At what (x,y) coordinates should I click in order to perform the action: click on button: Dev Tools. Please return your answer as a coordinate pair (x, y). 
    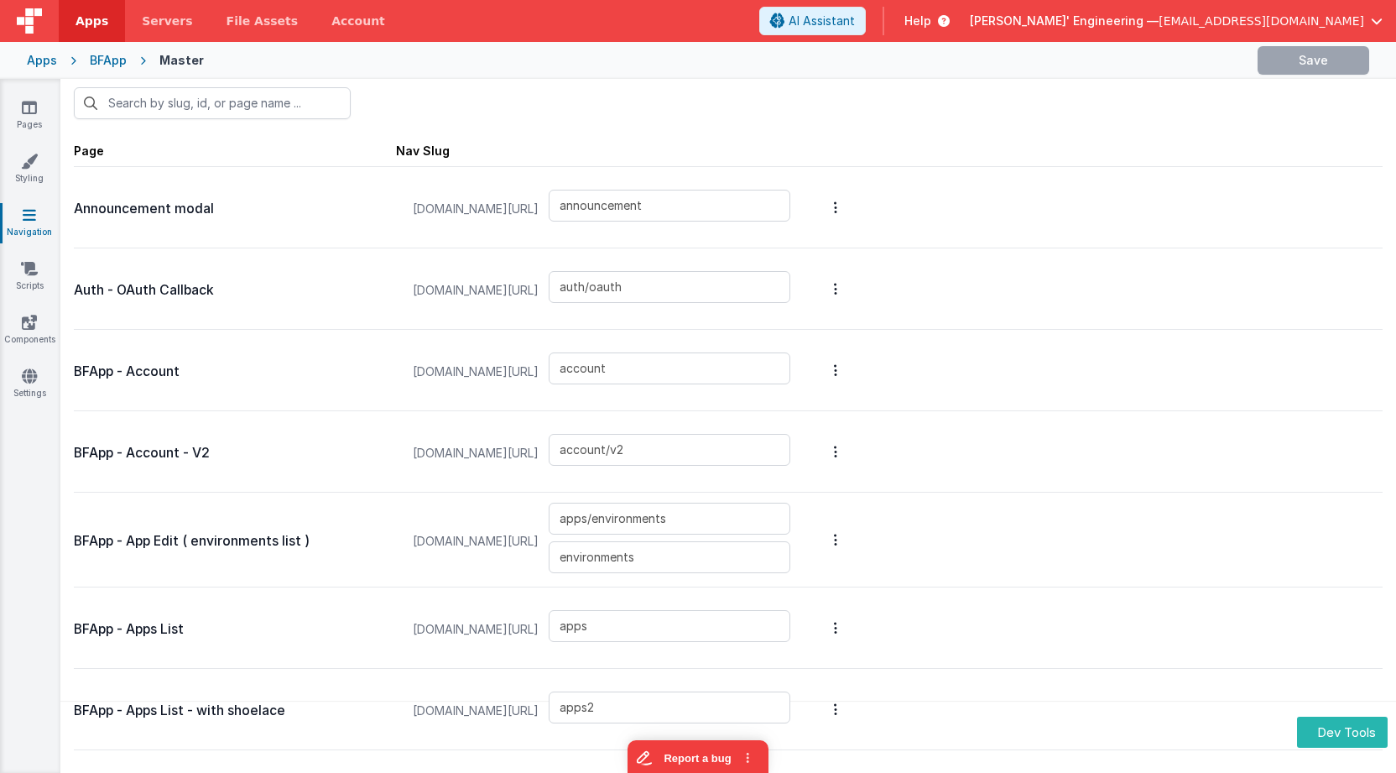
    Looking at the image, I should click on (1342, 732).